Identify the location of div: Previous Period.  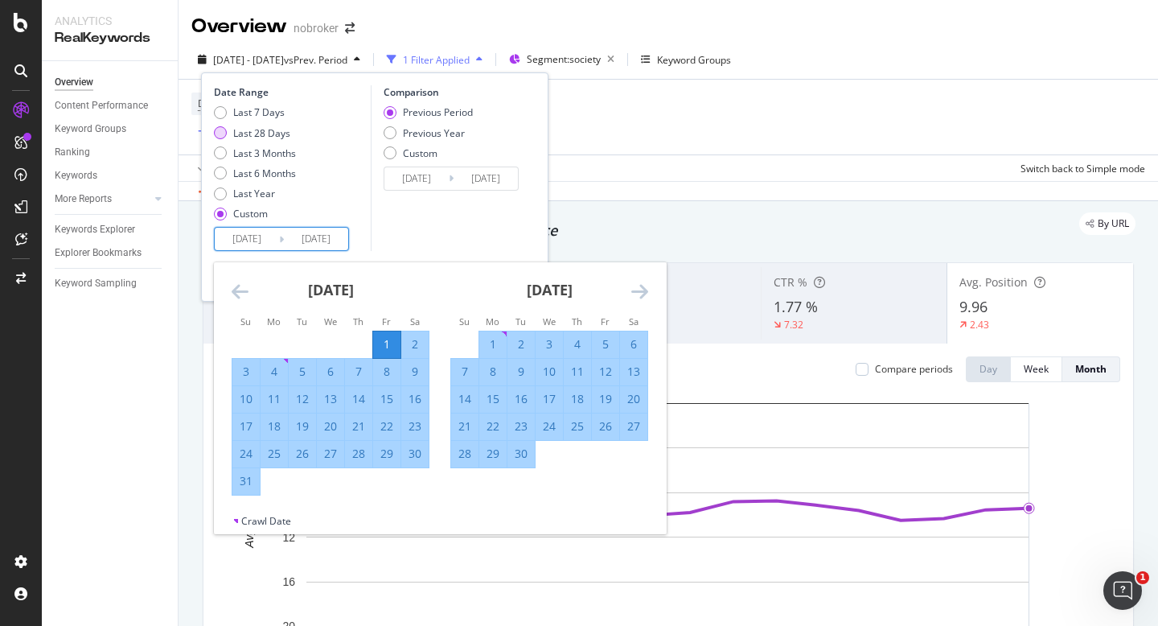
(428, 112).